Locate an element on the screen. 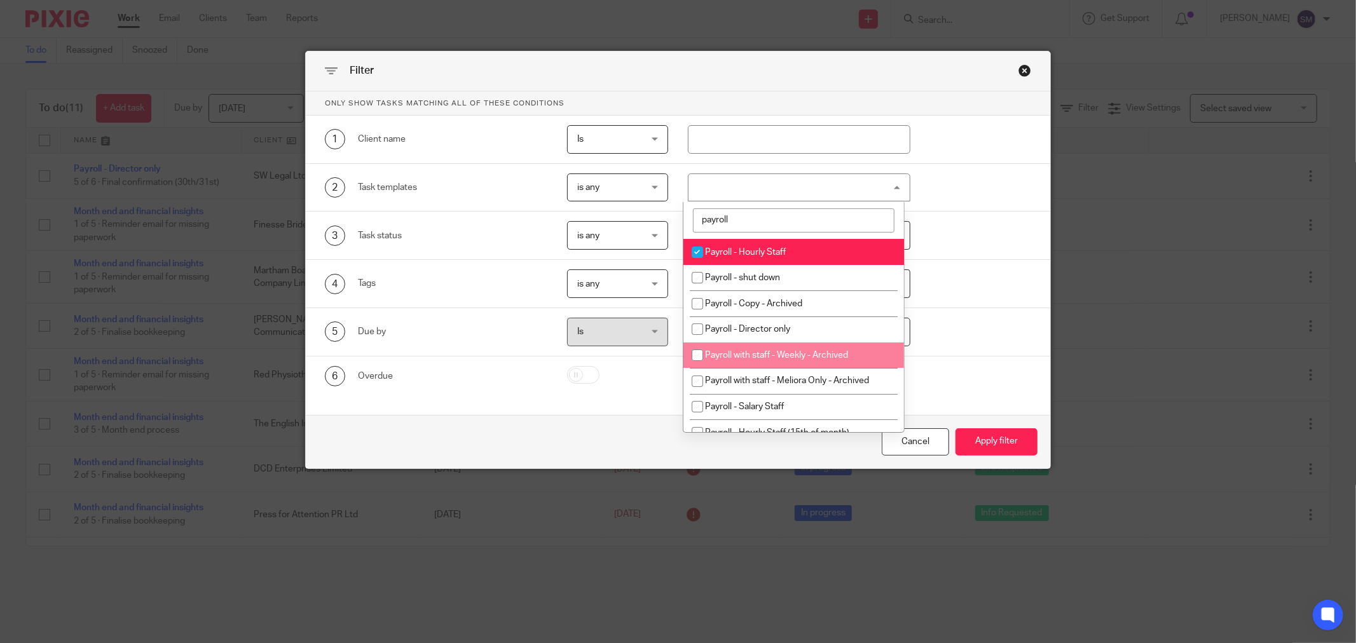  div: 6 is located at coordinates (335, 376).